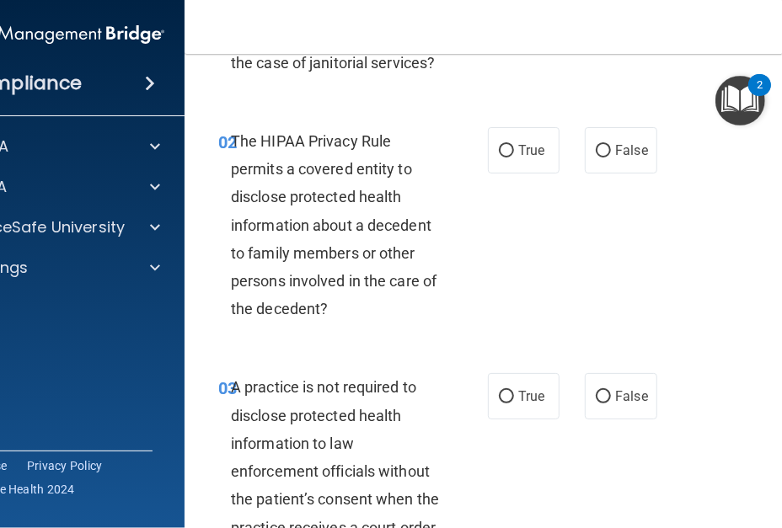 This screenshot has width=782, height=528. What do you see at coordinates (65, 466) in the screenshot?
I see `a: Privacy Policy` at bounding box center [65, 466].